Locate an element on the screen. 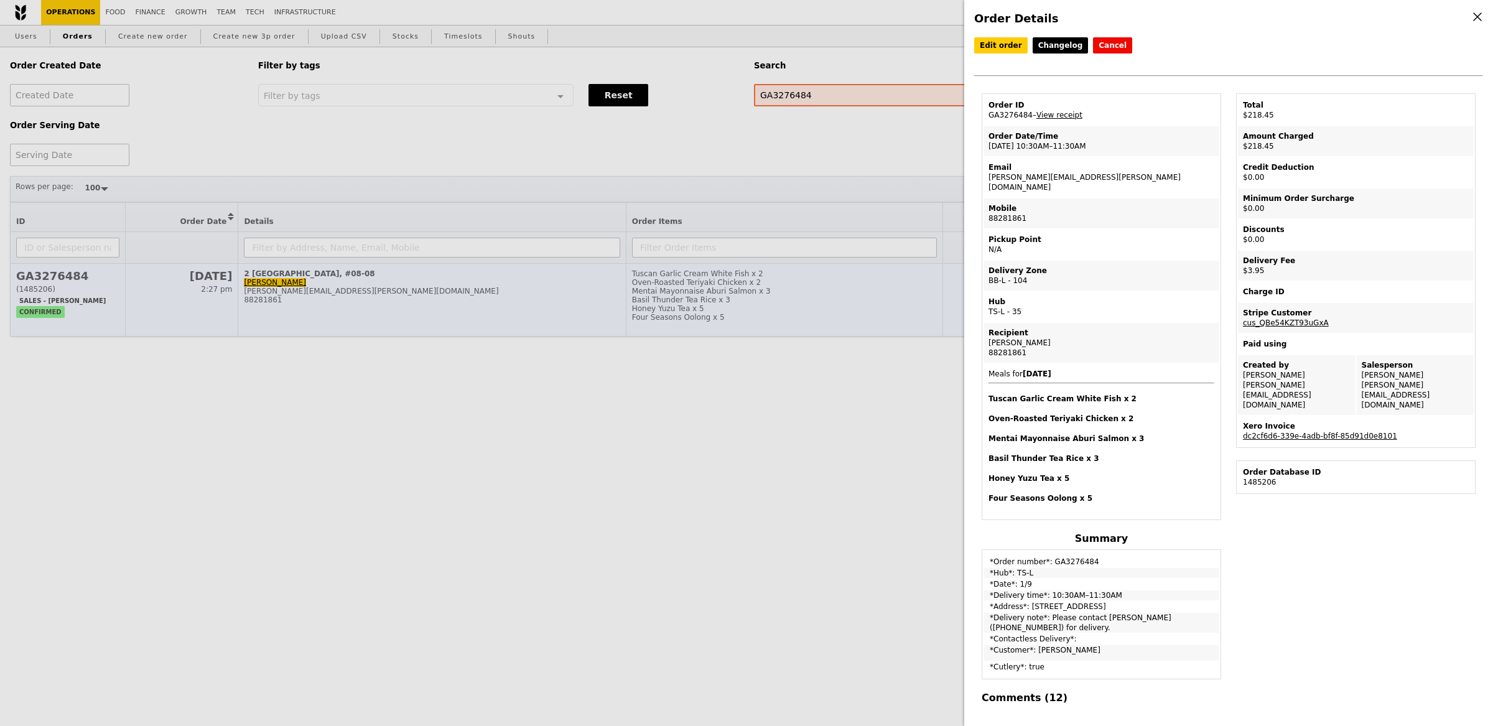 The width and height of the screenshot is (1493, 726). div: Created by is located at coordinates (1296, 365).